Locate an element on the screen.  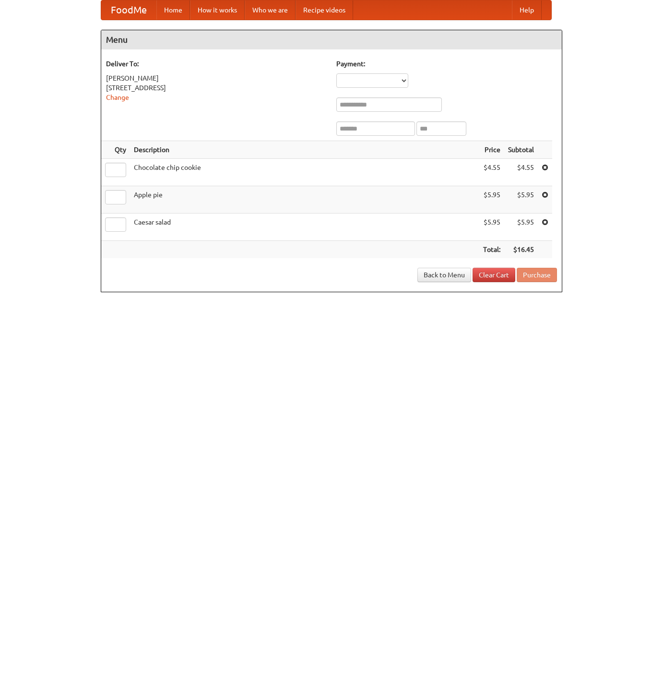
a: Who we are is located at coordinates (270, 10).